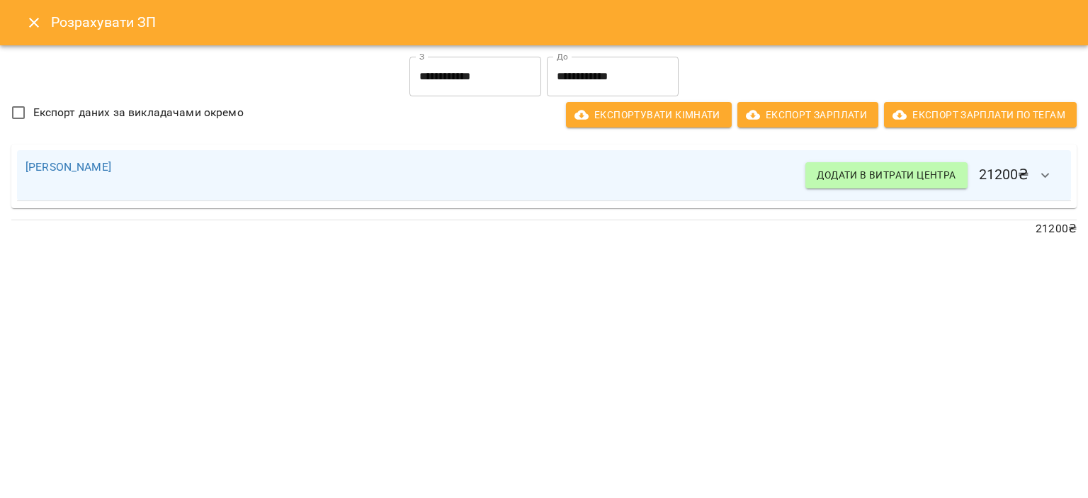 The width and height of the screenshot is (1088, 498). What do you see at coordinates (544, 229) in the screenshot?
I see `p: 21200 ₴` at bounding box center [544, 229].